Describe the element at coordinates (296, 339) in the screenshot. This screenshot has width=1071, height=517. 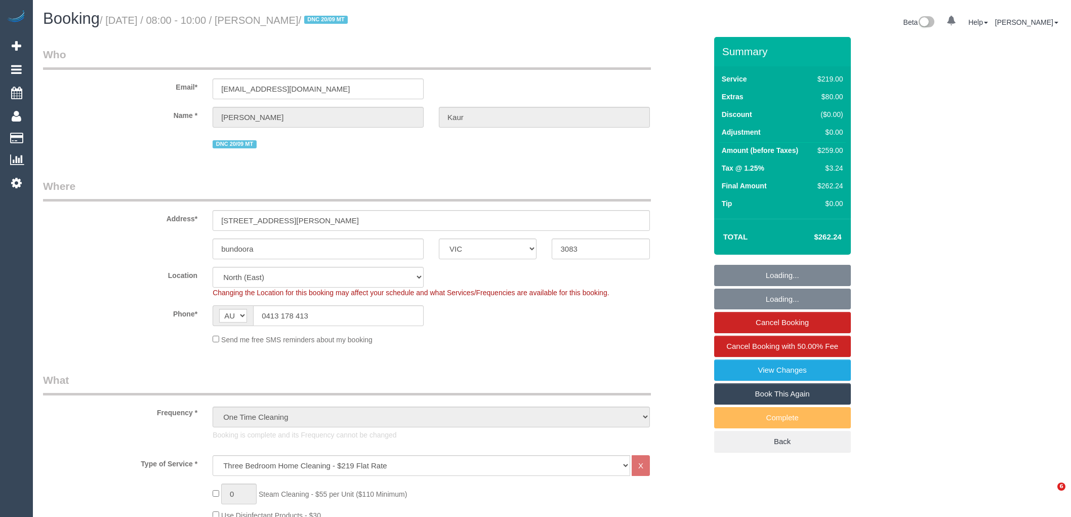
I see `span: Send me free SMS reminders about my booking` at that location.